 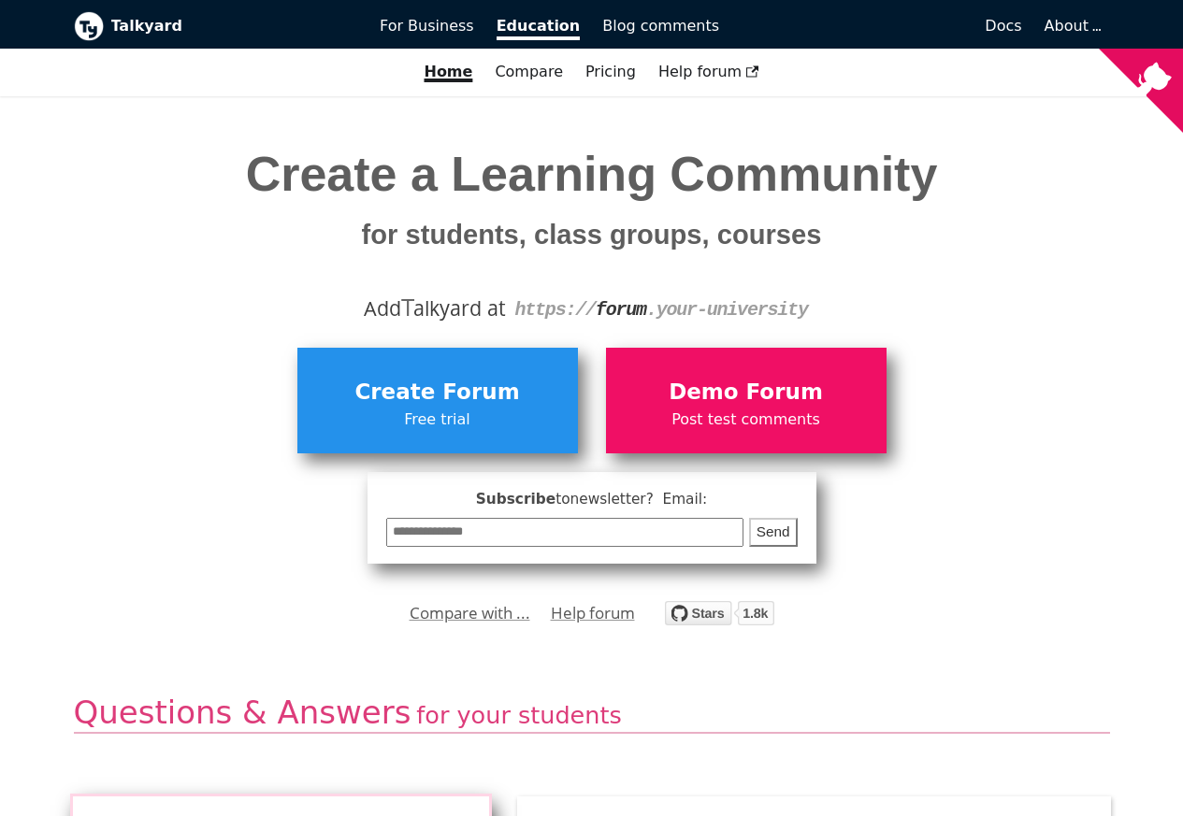 What do you see at coordinates (746, 400) in the screenshot?
I see `a: Demo ForumPost test comments` at bounding box center [746, 400].